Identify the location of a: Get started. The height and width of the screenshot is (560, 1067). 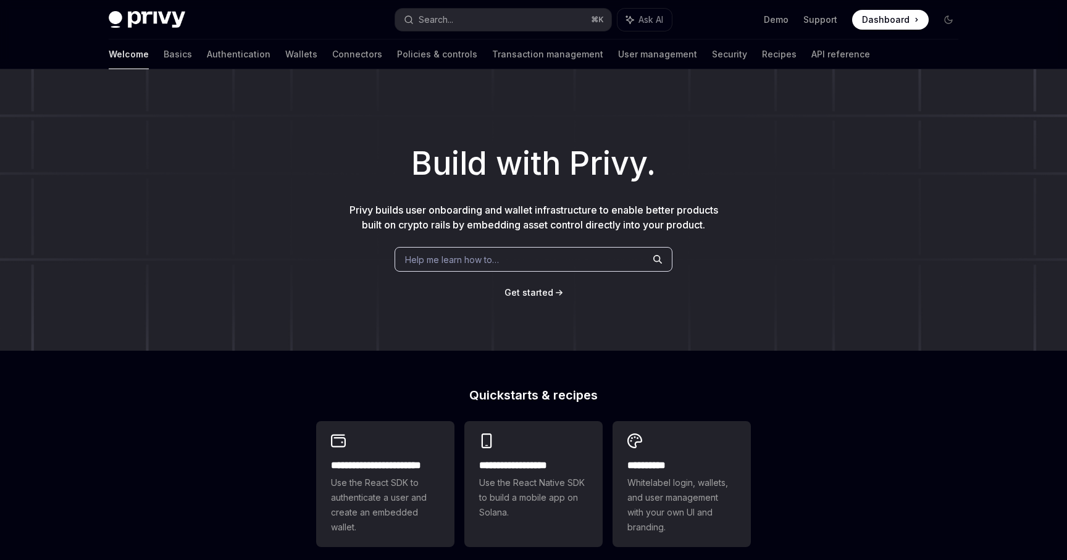
(529, 293).